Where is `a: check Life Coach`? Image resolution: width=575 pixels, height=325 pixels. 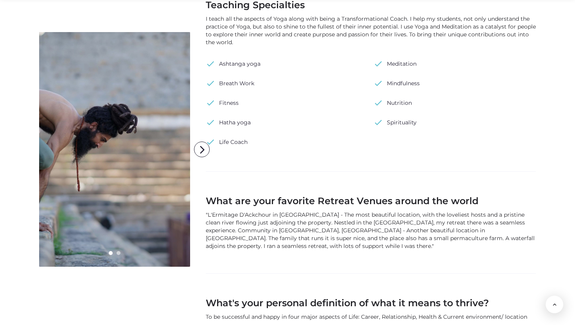 a: check Life Coach is located at coordinates (226, 142).